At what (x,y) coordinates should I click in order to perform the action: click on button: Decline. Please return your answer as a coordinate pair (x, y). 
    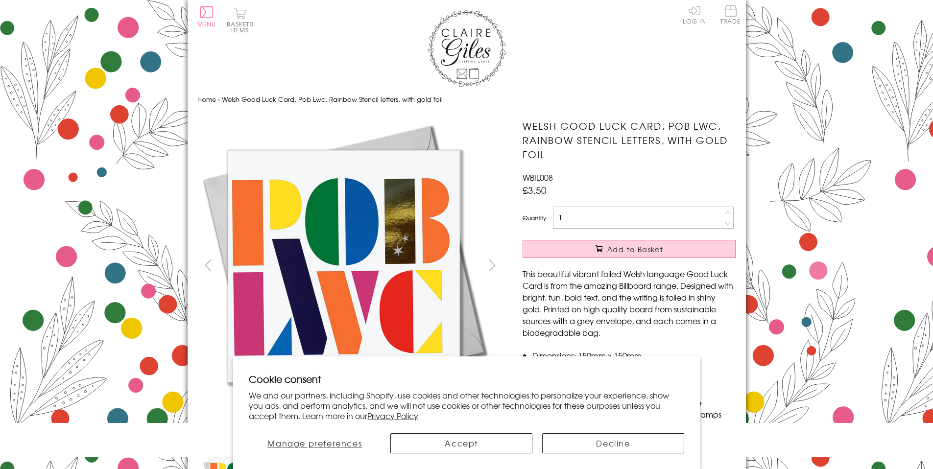
    Looking at the image, I should click on (613, 443).